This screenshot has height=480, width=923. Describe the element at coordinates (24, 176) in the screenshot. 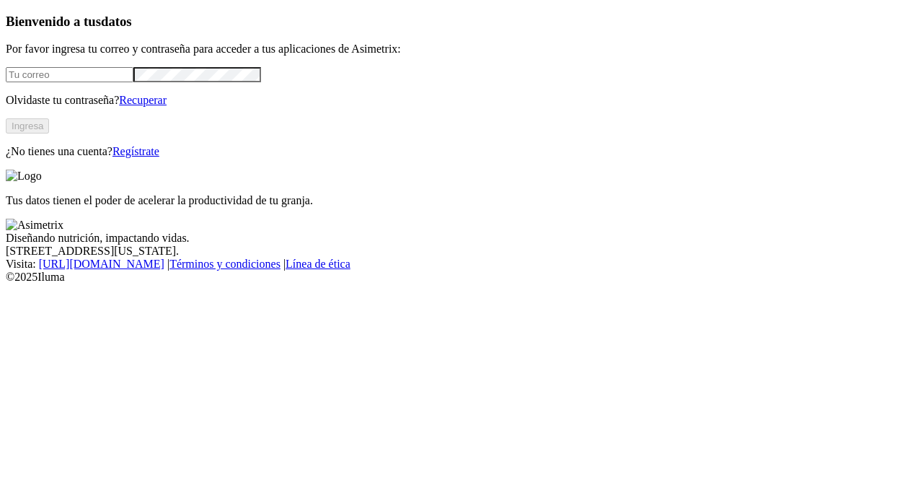

I see `img: Logo` at that location.